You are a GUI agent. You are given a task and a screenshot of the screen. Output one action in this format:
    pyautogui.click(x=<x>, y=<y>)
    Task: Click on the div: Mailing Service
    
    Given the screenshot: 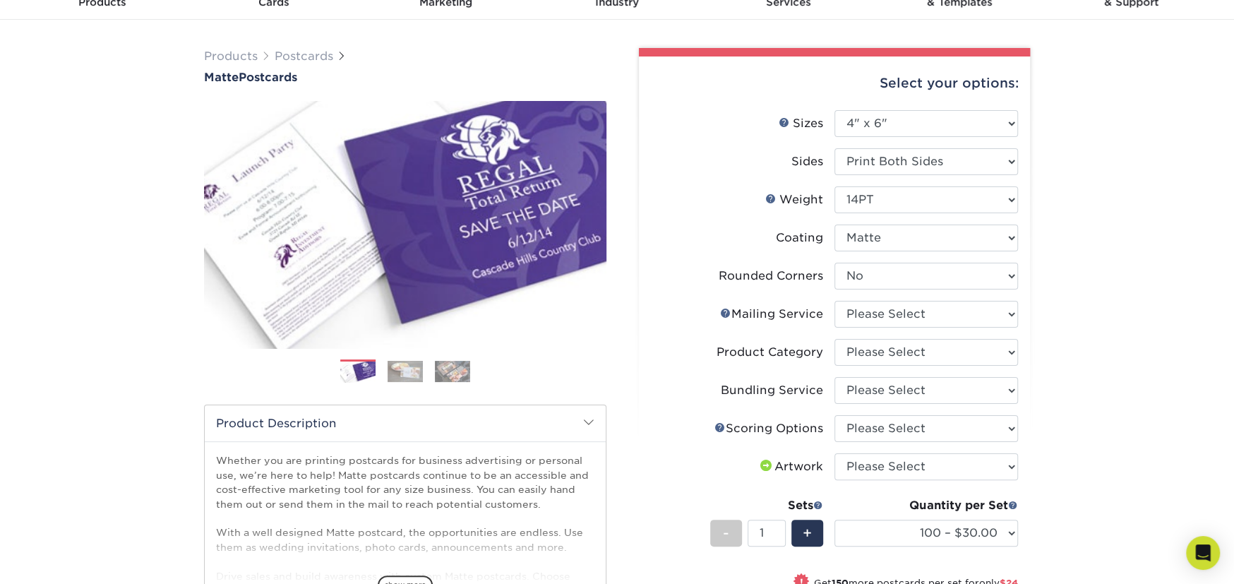 What is the action you would take?
    pyautogui.click(x=772, y=314)
    